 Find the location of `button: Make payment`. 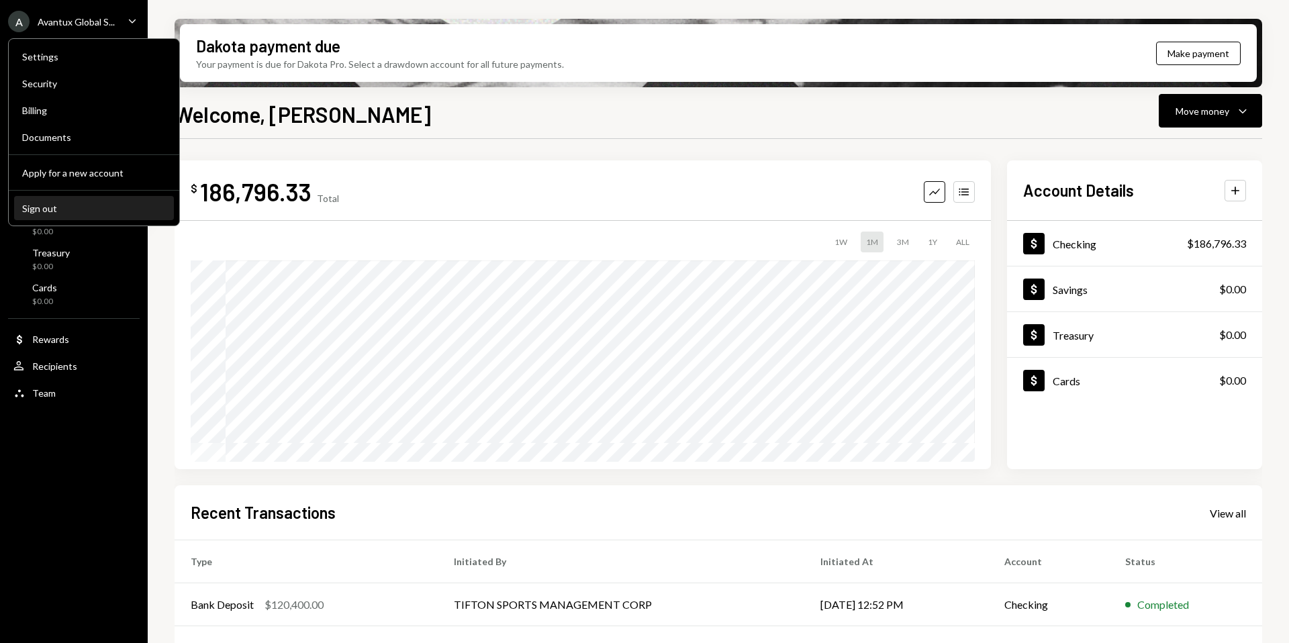

button: Make payment is located at coordinates (1198, 53).